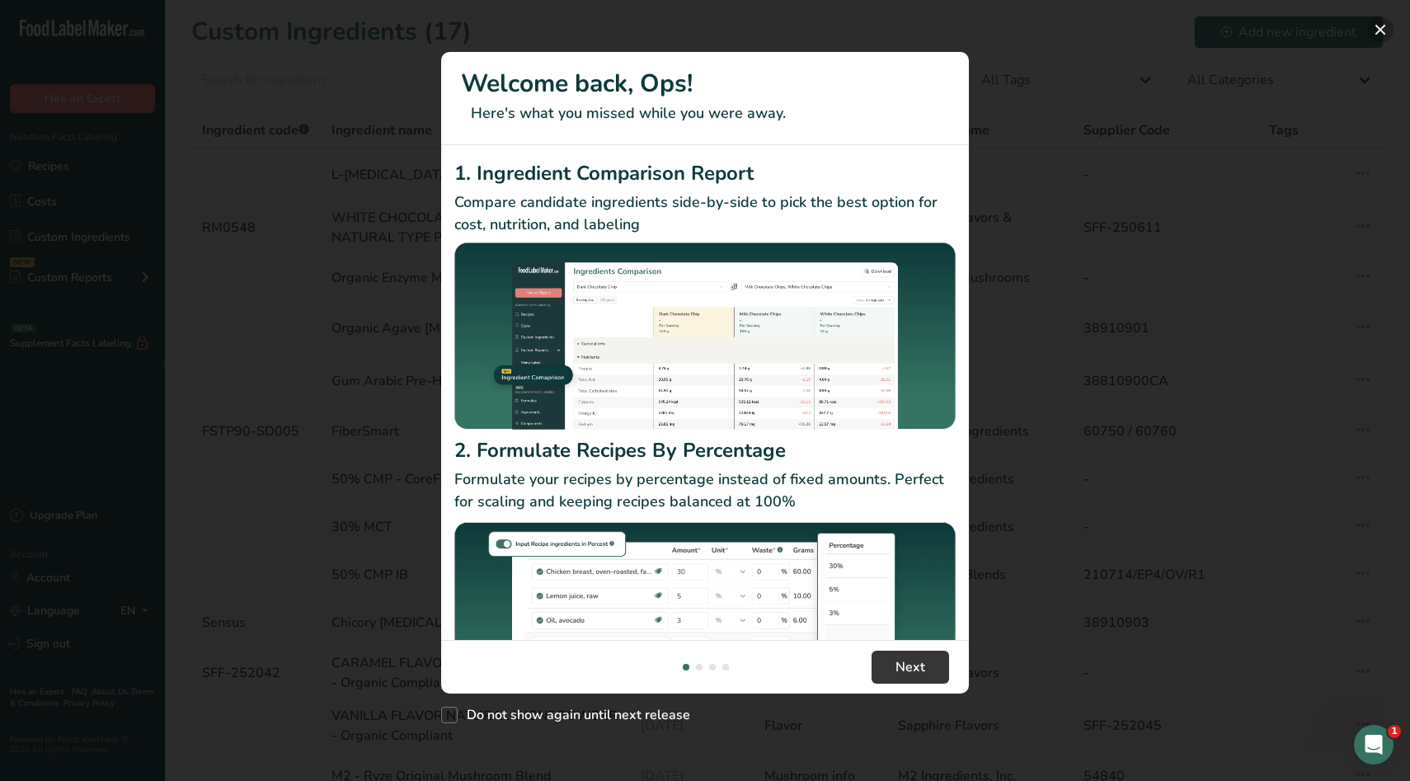 Image resolution: width=1410 pixels, height=781 pixels. What do you see at coordinates (705, 113) in the screenshot?
I see `p: Here's what you missed while you were away.` at bounding box center [705, 113].